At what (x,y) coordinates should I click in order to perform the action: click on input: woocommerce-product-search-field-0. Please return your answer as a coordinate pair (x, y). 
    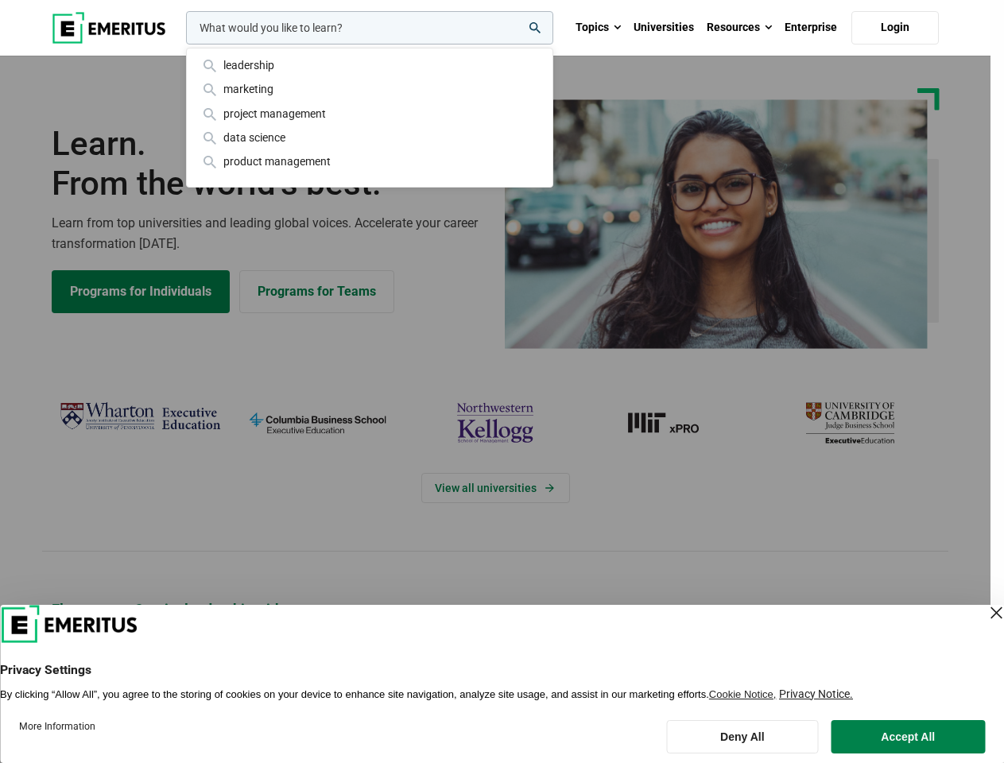
    Looking at the image, I should click on (370, 28).